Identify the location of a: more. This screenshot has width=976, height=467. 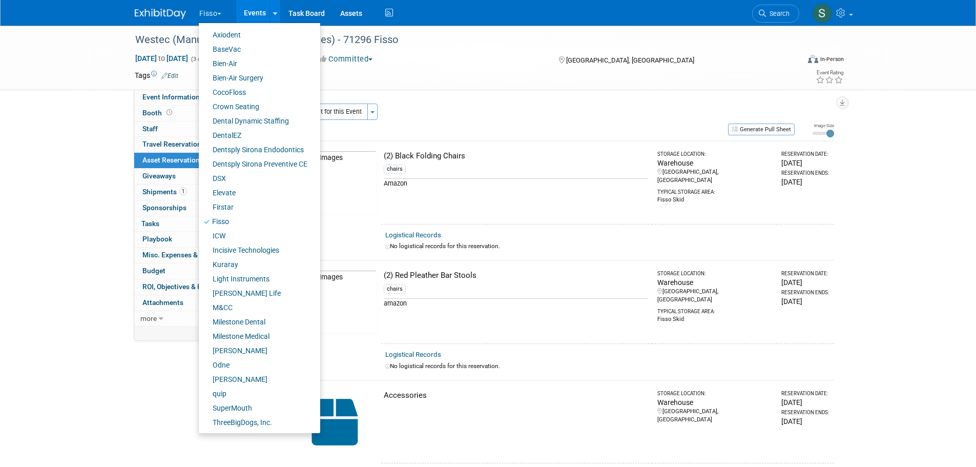
(188, 319).